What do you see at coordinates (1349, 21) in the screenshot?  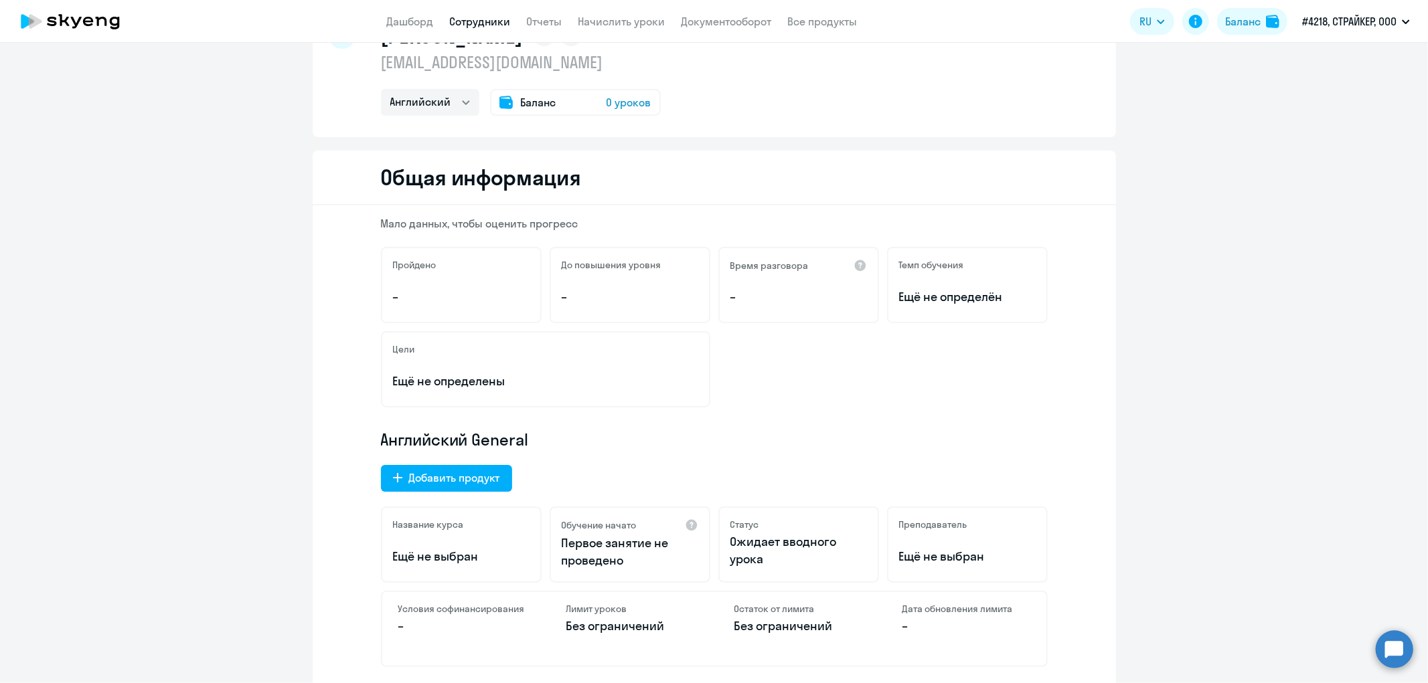 I see `p: #4218, СТРАЙКЕР, ООО` at bounding box center [1349, 21].